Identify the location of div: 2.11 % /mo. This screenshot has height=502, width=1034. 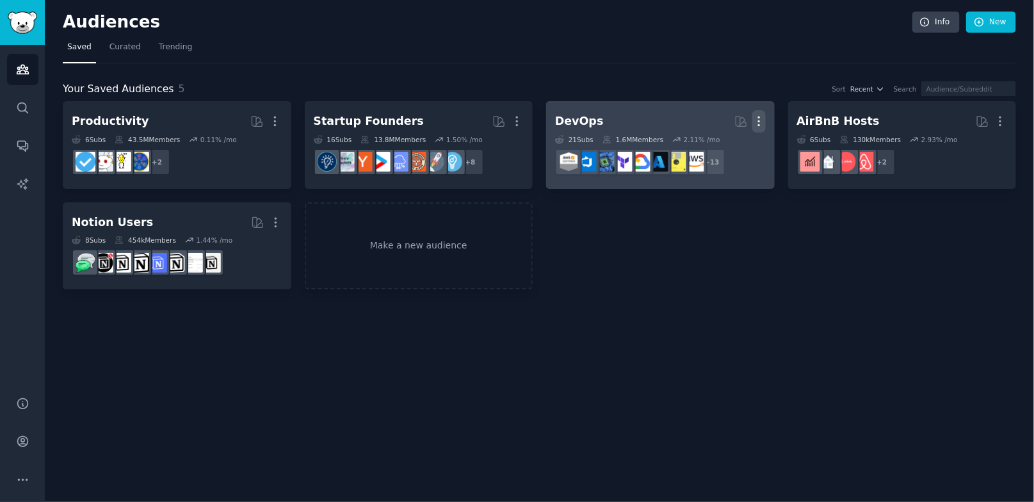
(702, 140).